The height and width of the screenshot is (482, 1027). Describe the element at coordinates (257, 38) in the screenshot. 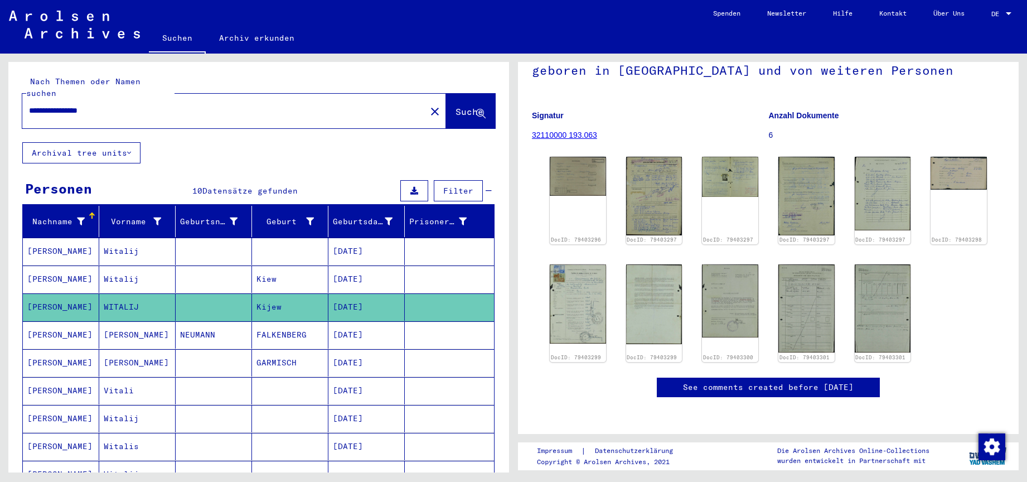

I see `a: Archiv erkunden` at that location.